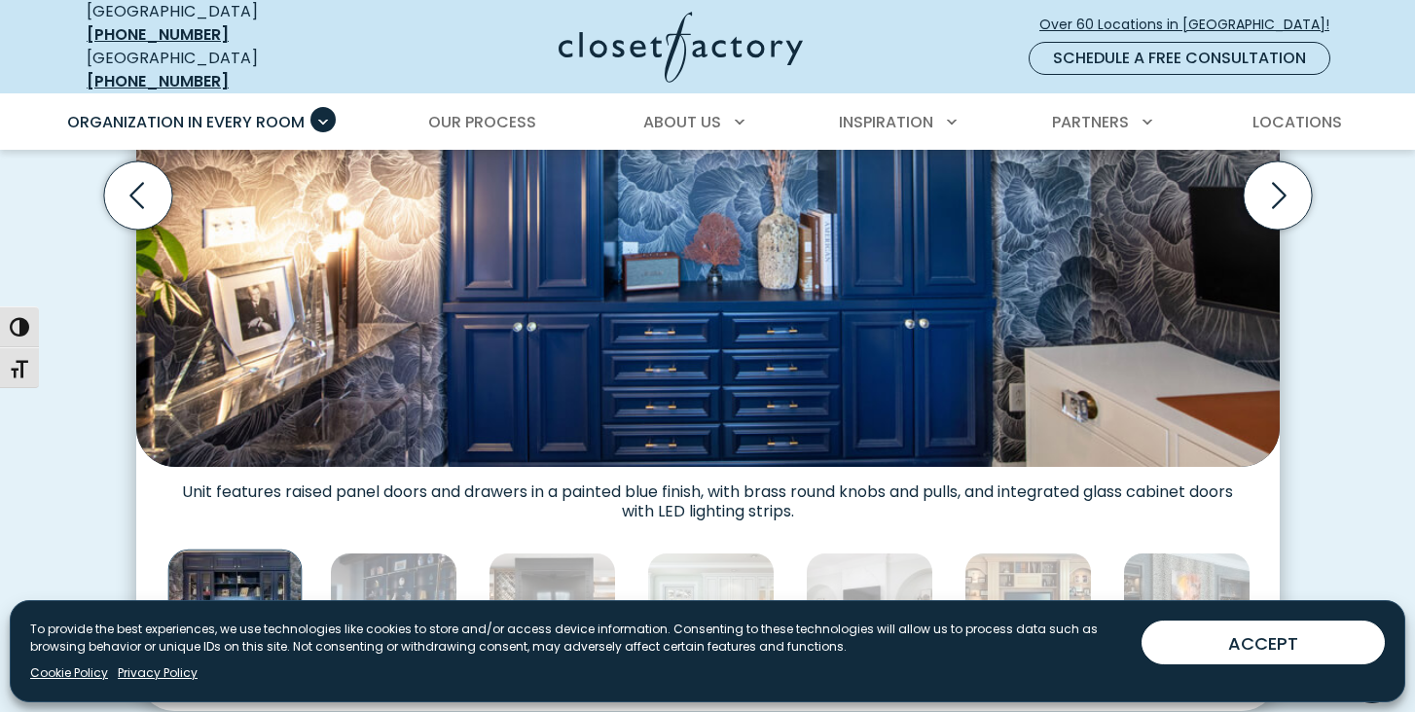 The width and height of the screenshot is (1415, 712). I want to click on span: Partners, so click(1090, 122).